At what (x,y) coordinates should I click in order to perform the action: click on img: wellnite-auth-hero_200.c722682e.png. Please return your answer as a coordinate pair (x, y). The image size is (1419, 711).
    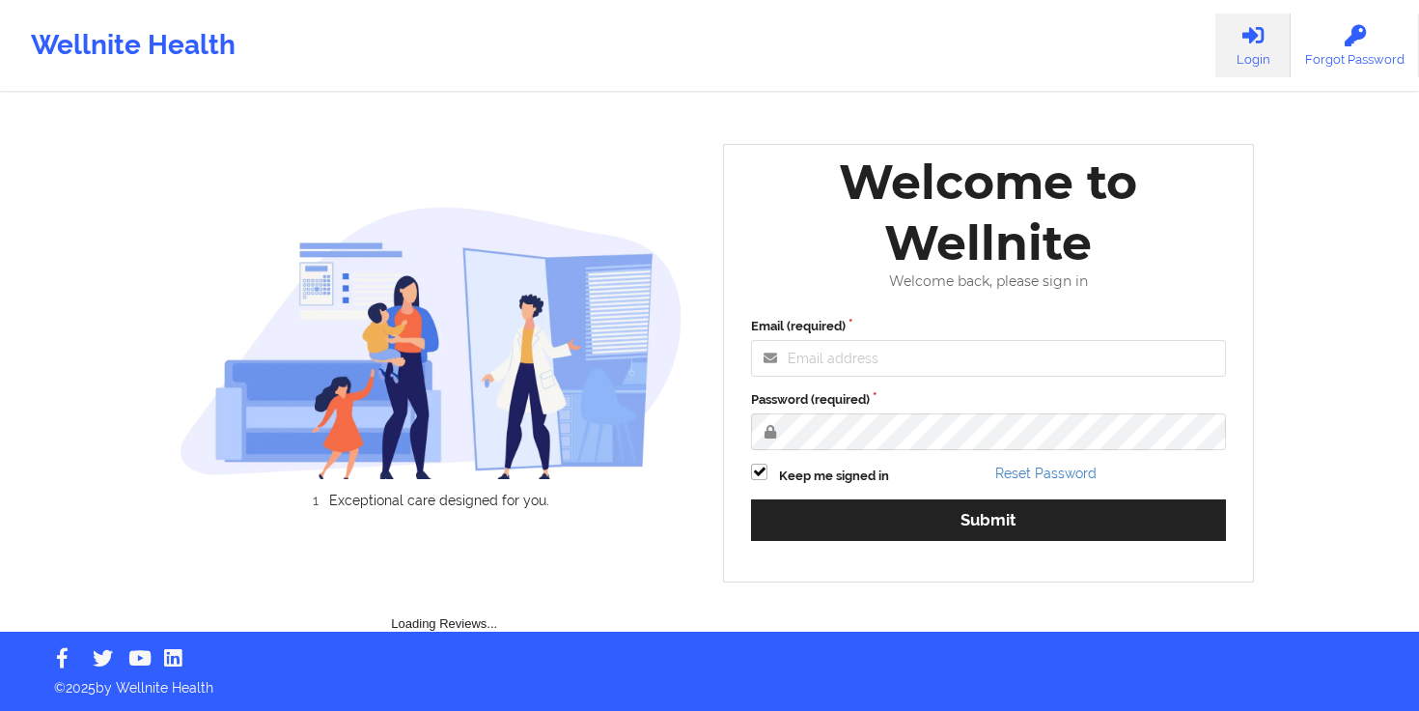
    Looking at the image, I should click on (432, 342).